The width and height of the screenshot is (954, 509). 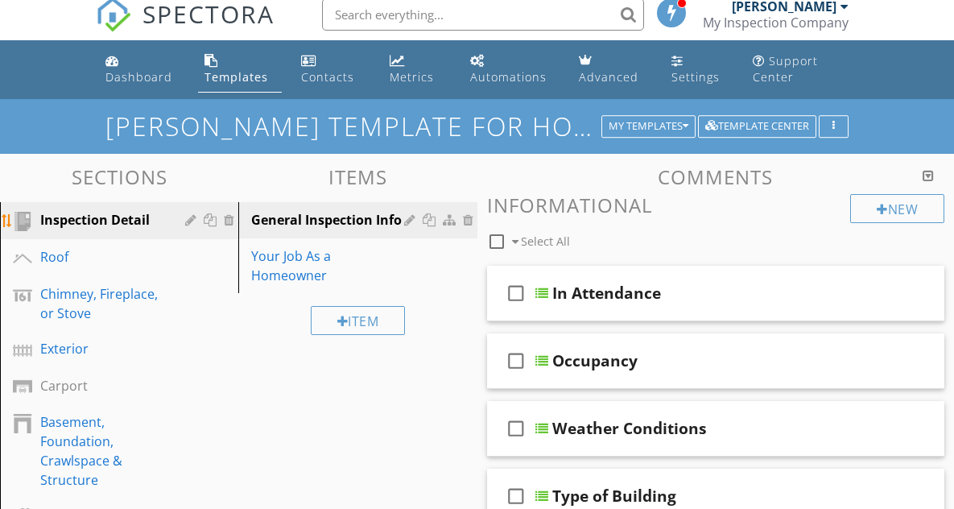 What do you see at coordinates (328, 76) in the screenshot?
I see `div: Contacts` at bounding box center [328, 76].